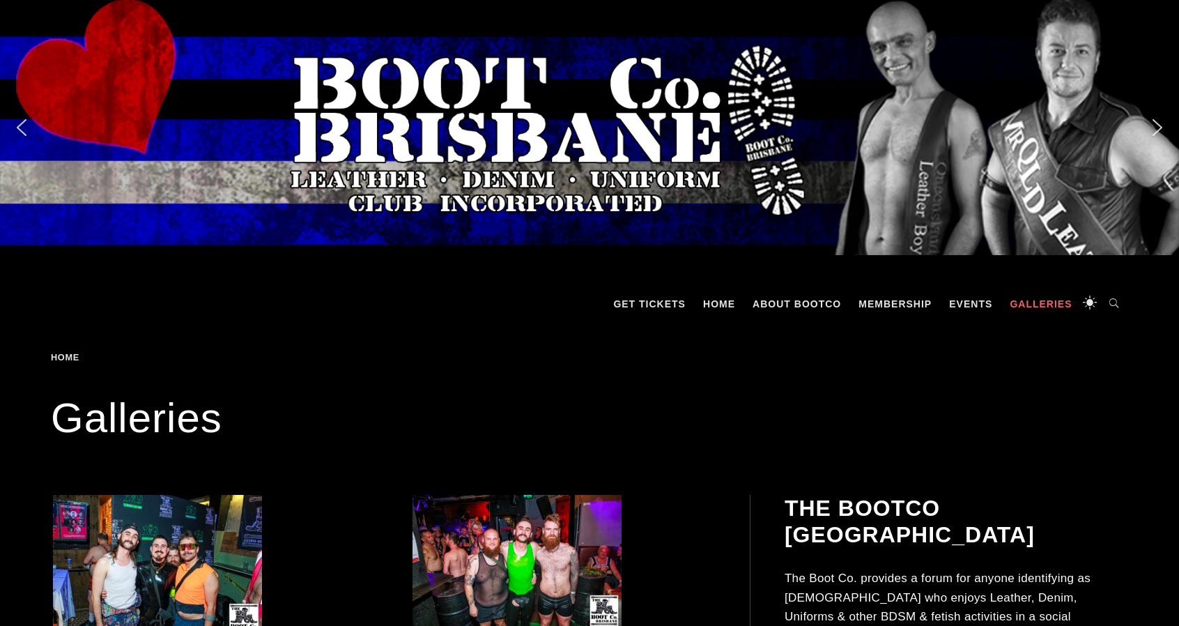  I want to click on img: next arrow, so click(1158, 128).